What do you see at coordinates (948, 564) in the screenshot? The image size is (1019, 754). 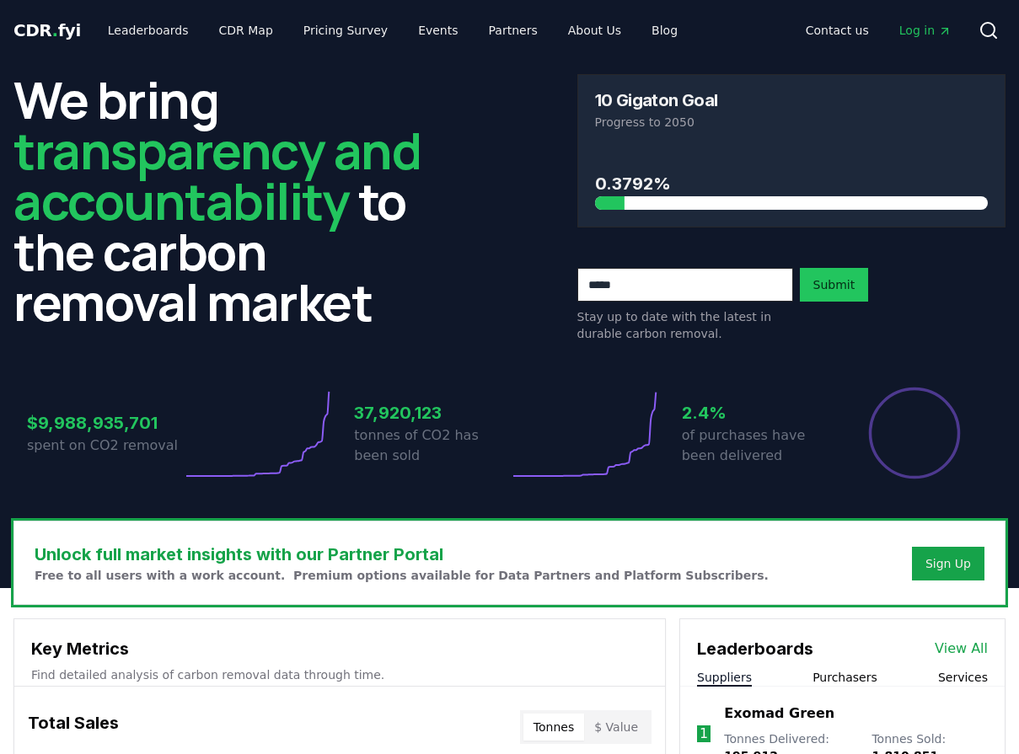 I see `button: Sign Up` at bounding box center [948, 564].